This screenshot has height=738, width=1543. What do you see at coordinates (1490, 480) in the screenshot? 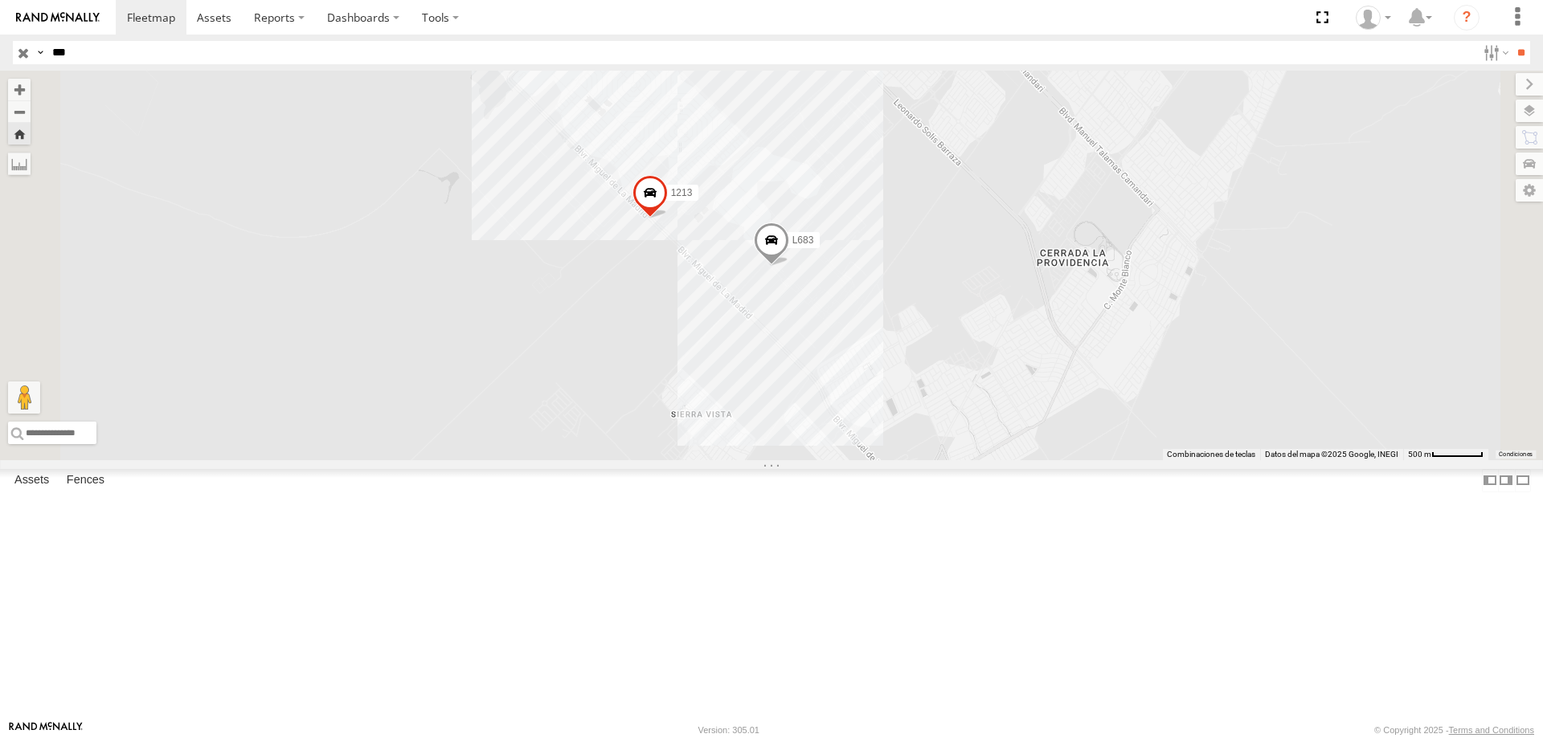
I see `label: Dock Summary Table to the Left` at bounding box center [1490, 480].